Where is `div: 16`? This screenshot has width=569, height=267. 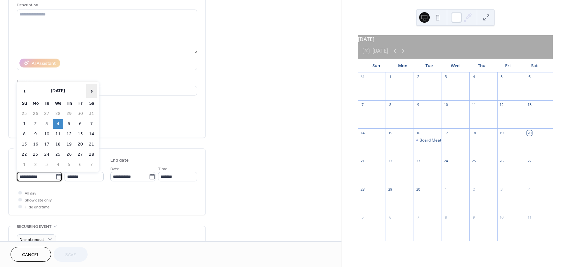 div: 16 is located at coordinates (418, 133).